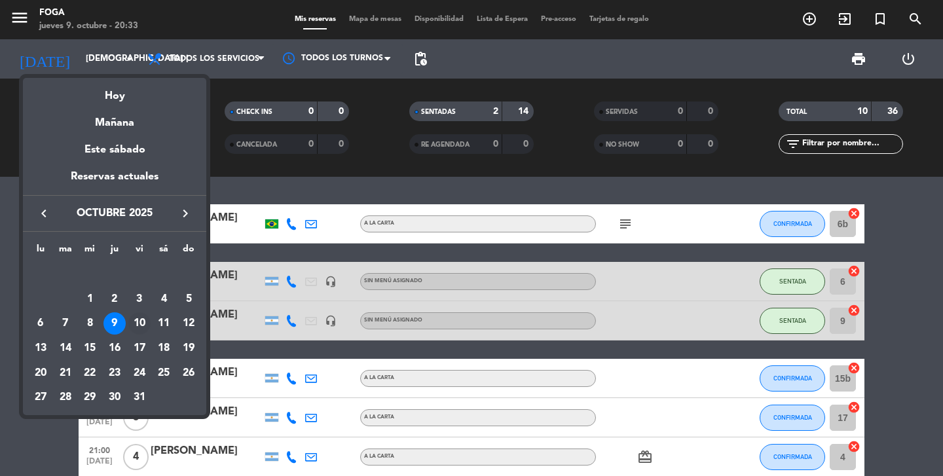  I want to click on div: 21, so click(65, 373).